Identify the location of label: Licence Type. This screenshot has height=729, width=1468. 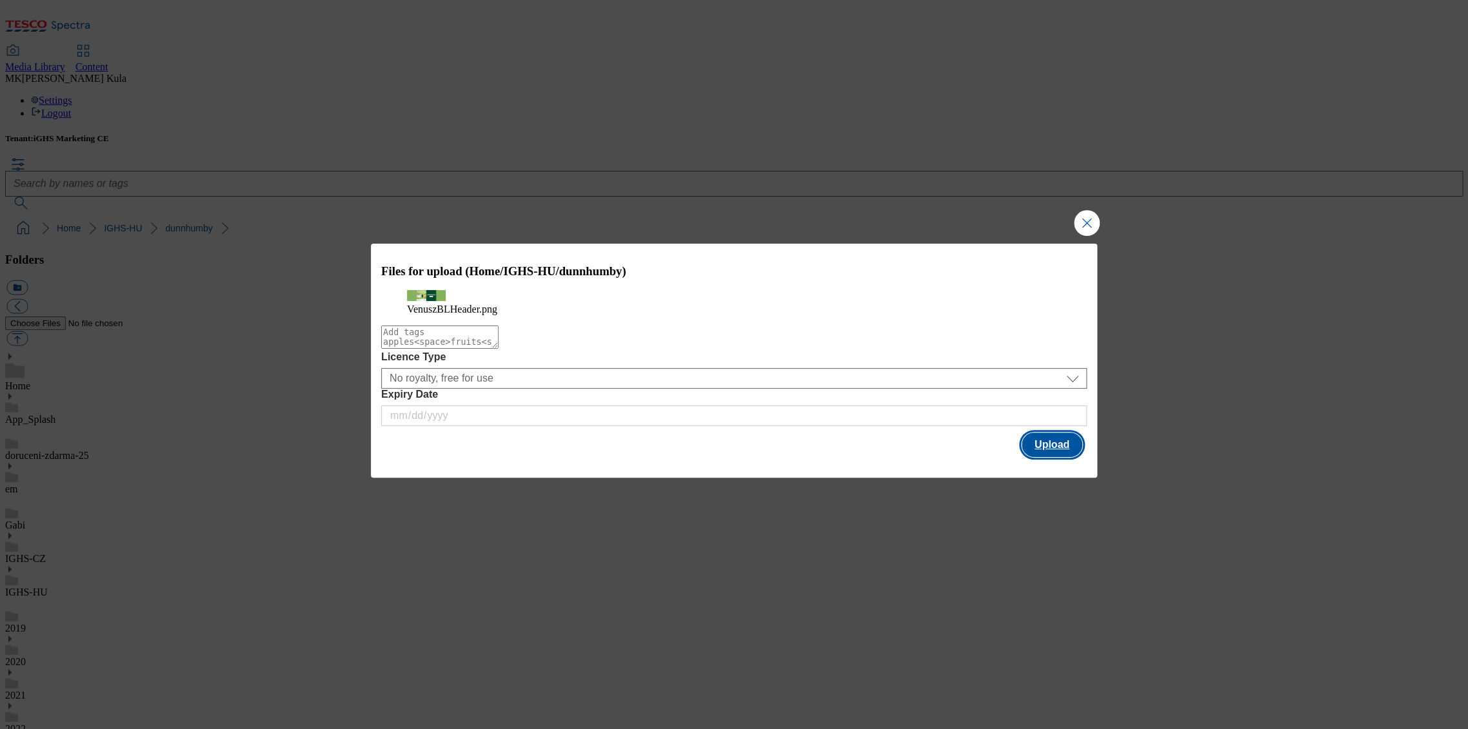
(734, 357).